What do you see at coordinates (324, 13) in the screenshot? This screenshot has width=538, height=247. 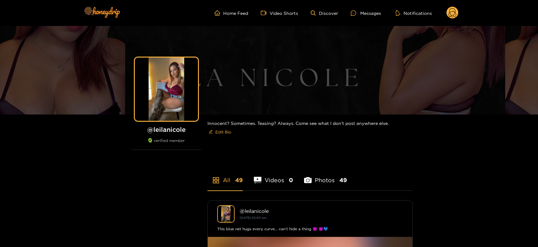 I see `a: Discover` at bounding box center [324, 13].